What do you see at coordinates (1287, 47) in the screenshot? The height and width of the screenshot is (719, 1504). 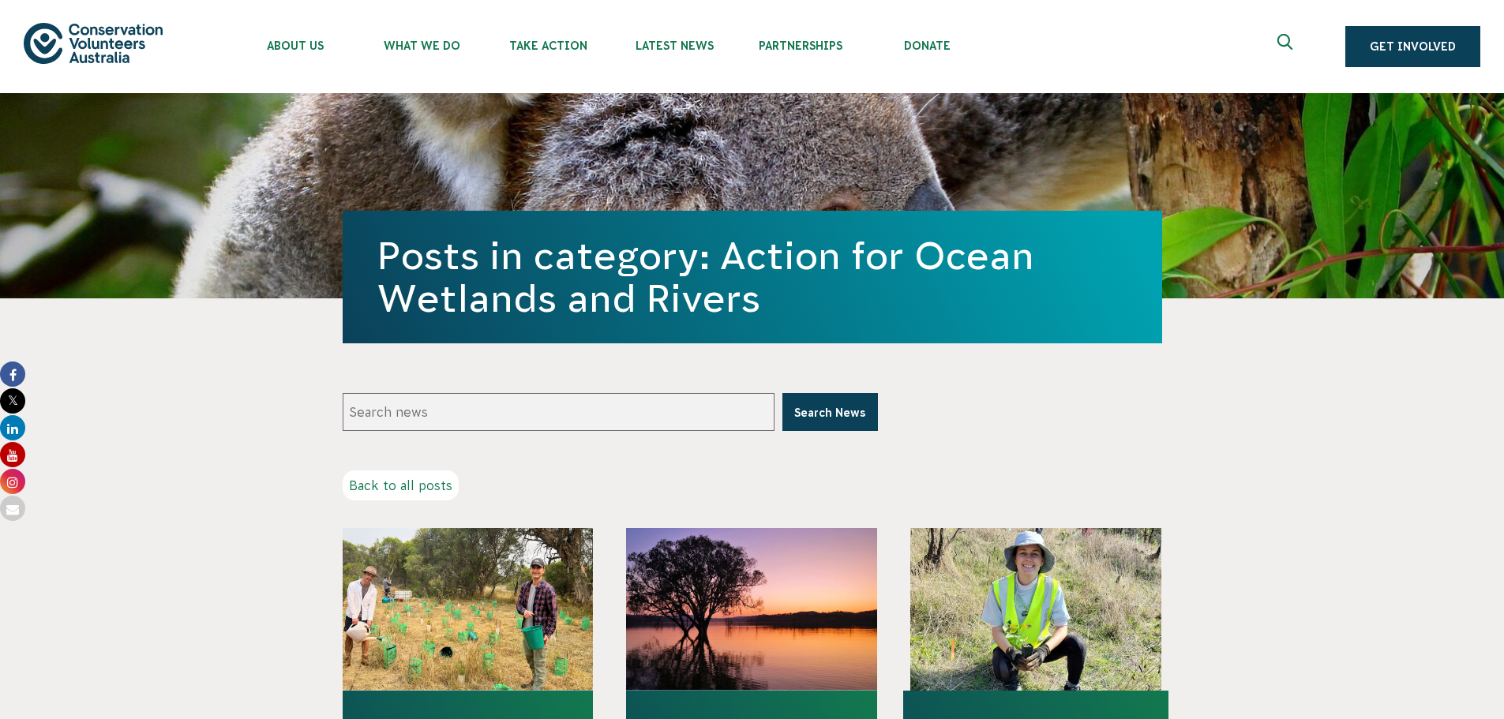 I see `button: Expand search box Close search box` at bounding box center [1287, 47].